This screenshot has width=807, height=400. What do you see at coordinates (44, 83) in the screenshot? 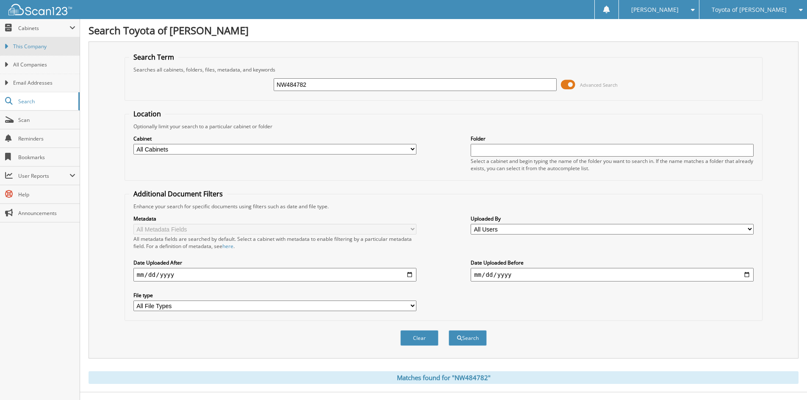
I see `span: Email Addresses` at bounding box center [44, 83].